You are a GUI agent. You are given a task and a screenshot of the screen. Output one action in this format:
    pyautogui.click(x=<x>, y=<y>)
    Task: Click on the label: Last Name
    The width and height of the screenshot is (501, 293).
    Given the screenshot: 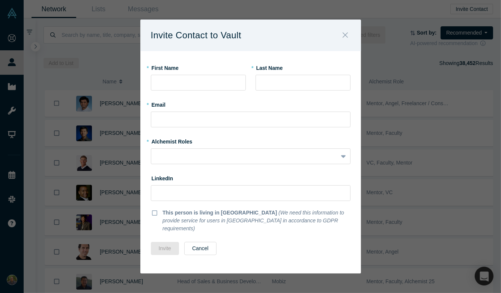 What is the action you would take?
    pyautogui.click(x=303, y=67)
    